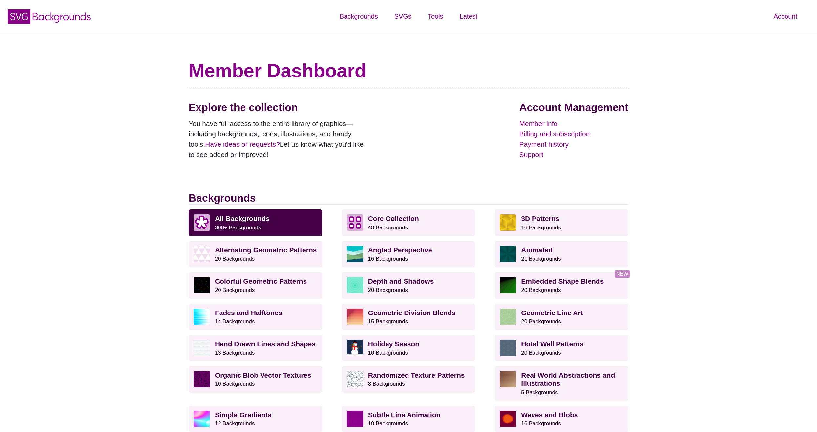 The width and height of the screenshot is (817, 432). Describe the element at coordinates (409, 285) in the screenshot. I see `a: Depth and Shadows20 Backgrounds` at that location.